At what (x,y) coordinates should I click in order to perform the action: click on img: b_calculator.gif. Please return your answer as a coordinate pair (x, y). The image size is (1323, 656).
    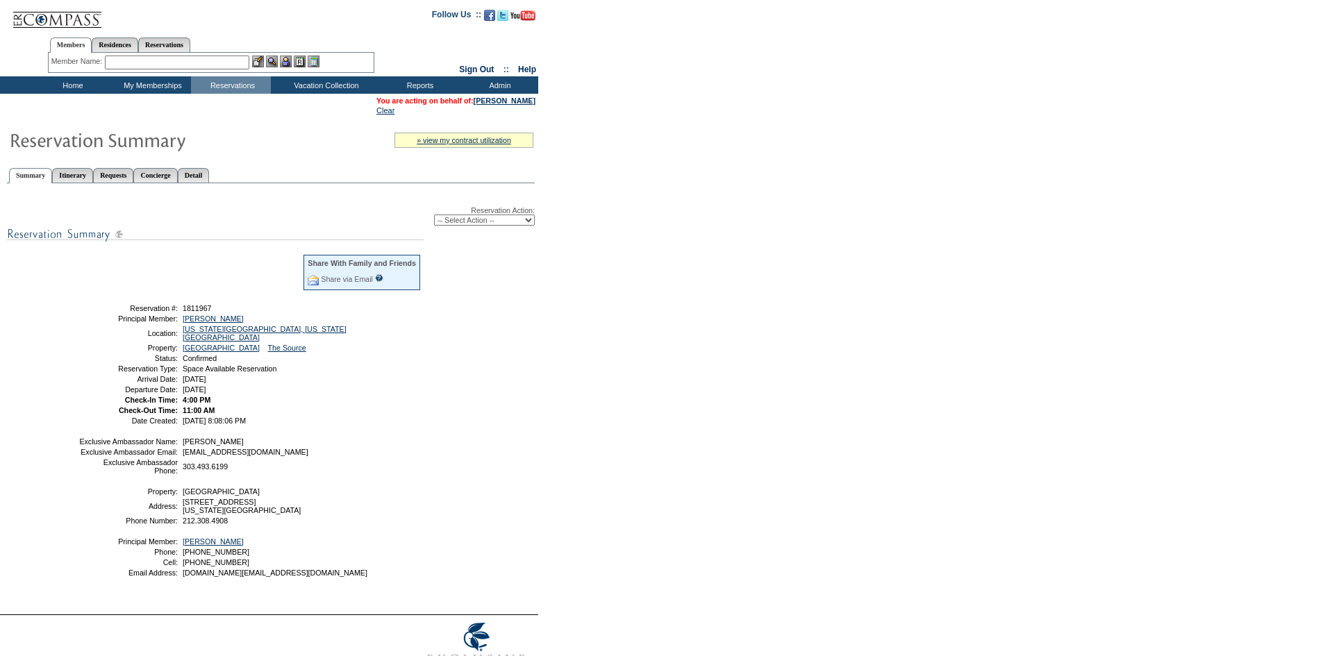
    Looking at the image, I should click on (313, 61).